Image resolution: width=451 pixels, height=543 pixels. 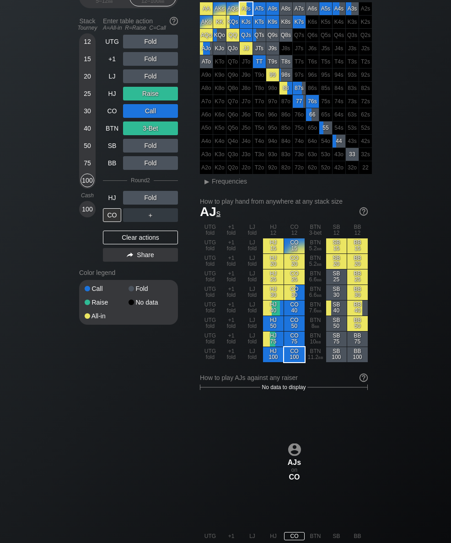 What do you see at coordinates (339, 9) in the screenshot?
I see `div: A4s` at bounding box center [339, 9].